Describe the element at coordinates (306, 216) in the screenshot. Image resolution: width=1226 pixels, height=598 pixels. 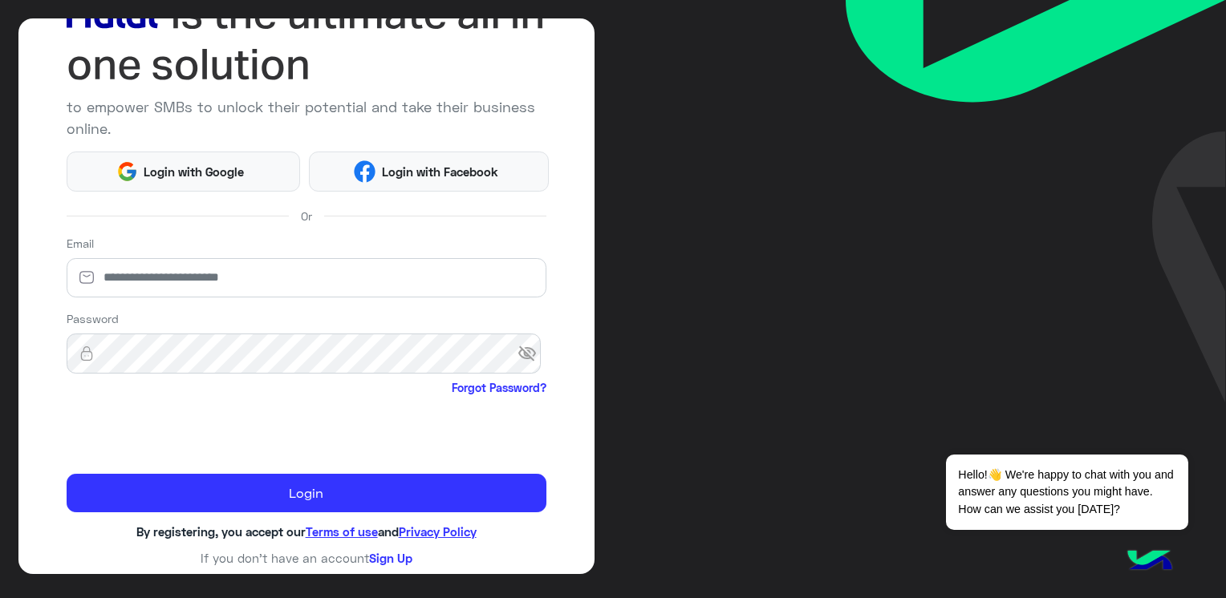
I see `span: Or` at that location.